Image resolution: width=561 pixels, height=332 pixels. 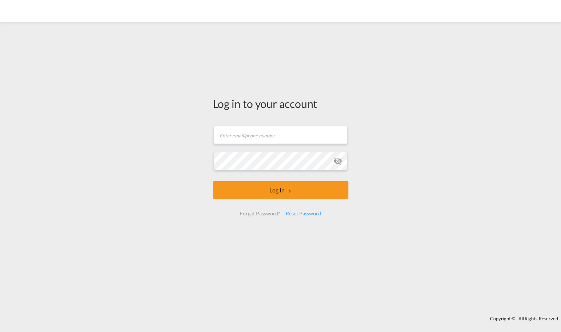 What do you see at coordinates (303, 213) in the screenshot?
I see `div: Reset Password` at bounding box center [303, 213].